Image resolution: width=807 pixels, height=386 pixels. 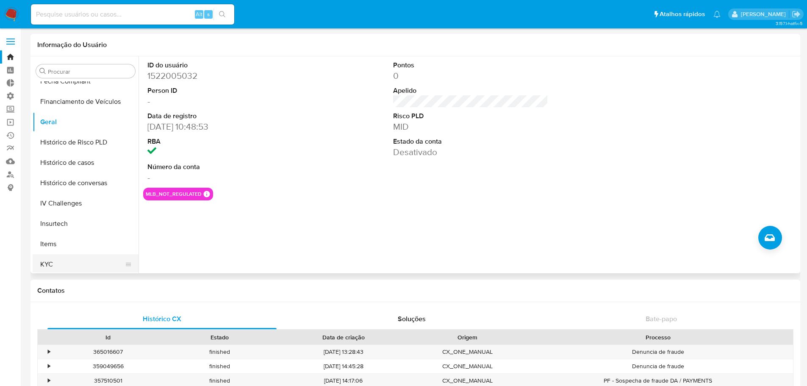 What do you see at coordinates (225, 116) in the screenshot?
I see `dt: Data de registro` at bounding box center [225, 116].